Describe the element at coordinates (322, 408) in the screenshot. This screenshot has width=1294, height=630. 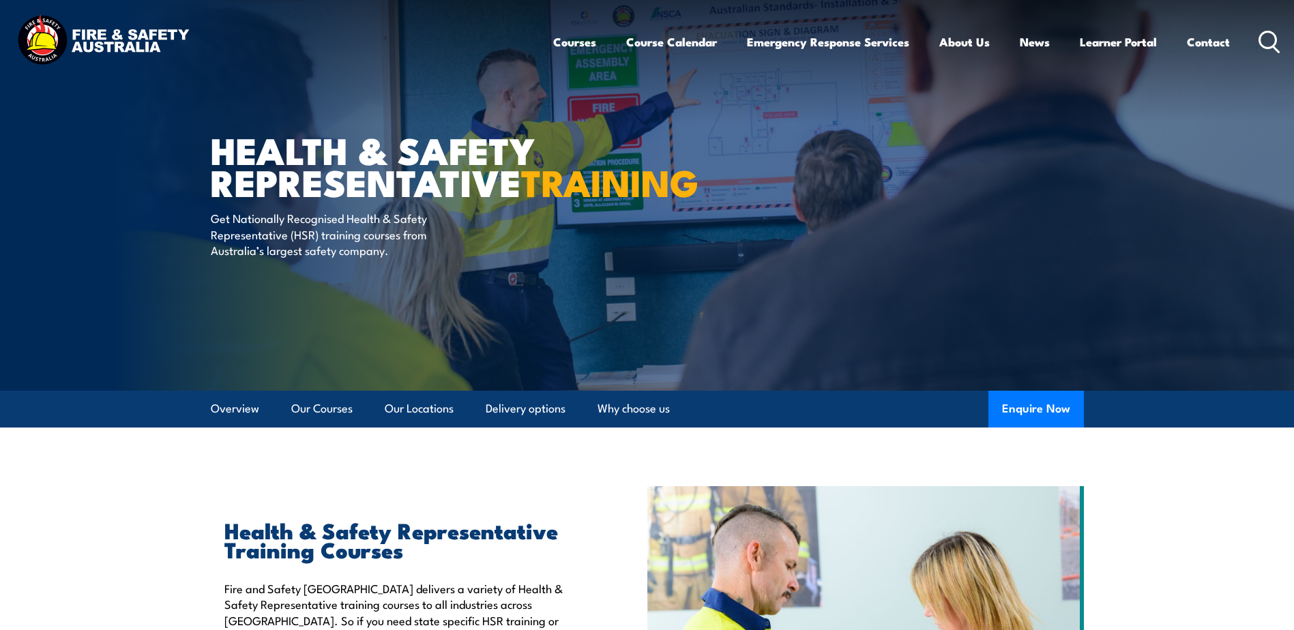
I see `a: Our Courses` at that location.